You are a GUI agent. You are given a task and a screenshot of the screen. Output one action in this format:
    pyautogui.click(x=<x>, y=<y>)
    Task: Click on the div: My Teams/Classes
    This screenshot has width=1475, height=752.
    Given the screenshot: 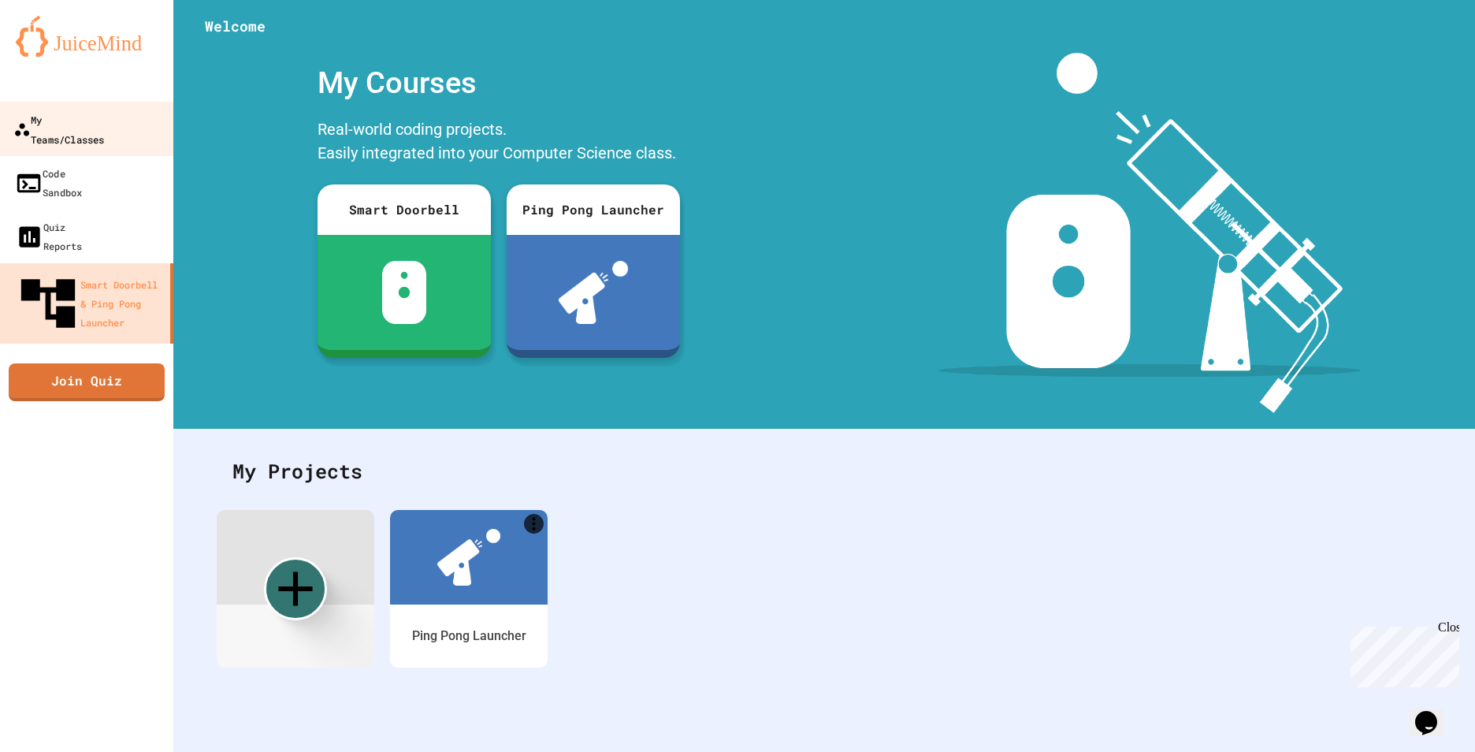 What is the action you would take?
    pyautogui.click(x=58, y=128)
    